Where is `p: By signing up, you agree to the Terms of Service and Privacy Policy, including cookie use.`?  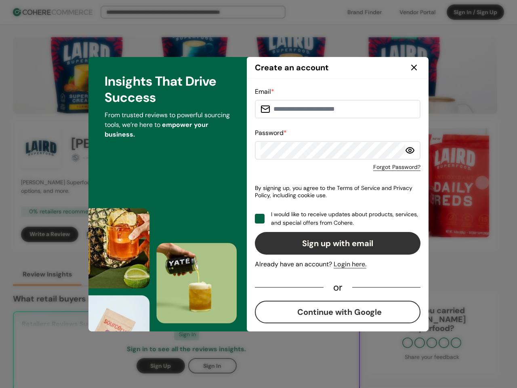
p: By signing up, you agree to the Terms of Service and Privacy Policy, including cookie use. is located at coordinates (338, 191).